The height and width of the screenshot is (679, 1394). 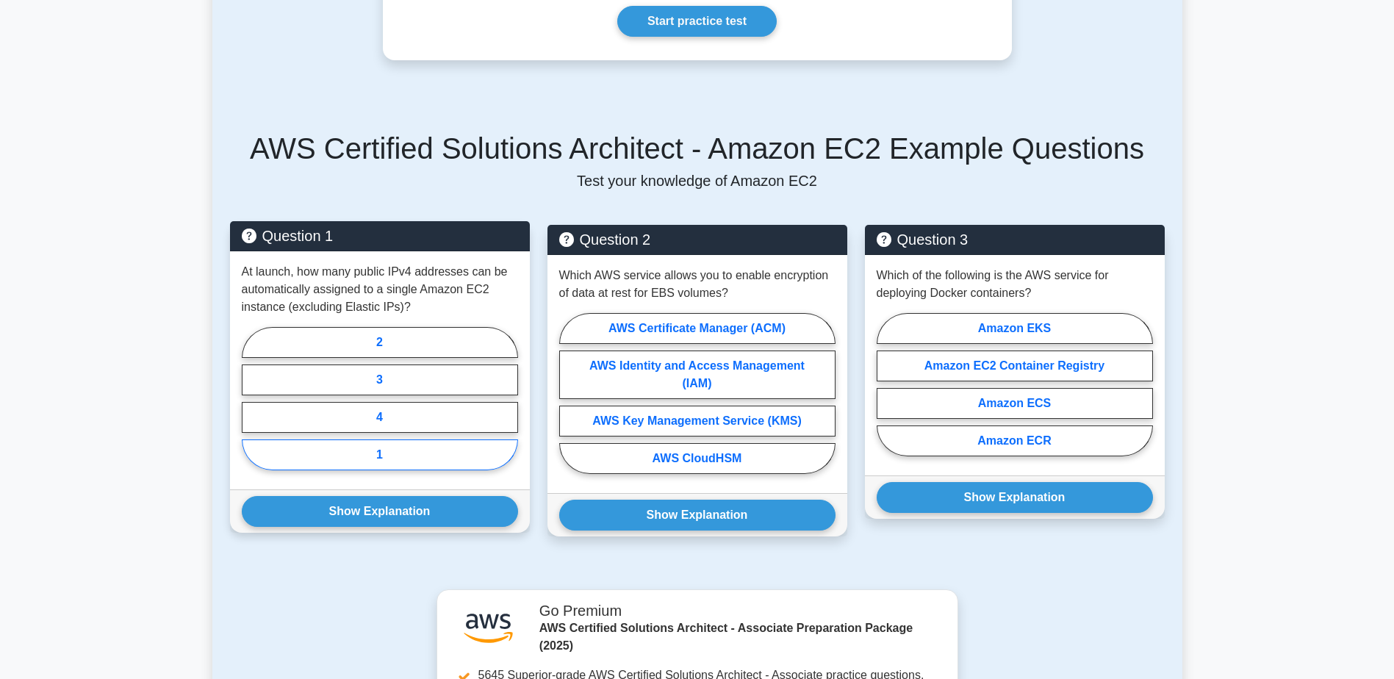 I want to click on label: 4, so click(x=380, y=417).